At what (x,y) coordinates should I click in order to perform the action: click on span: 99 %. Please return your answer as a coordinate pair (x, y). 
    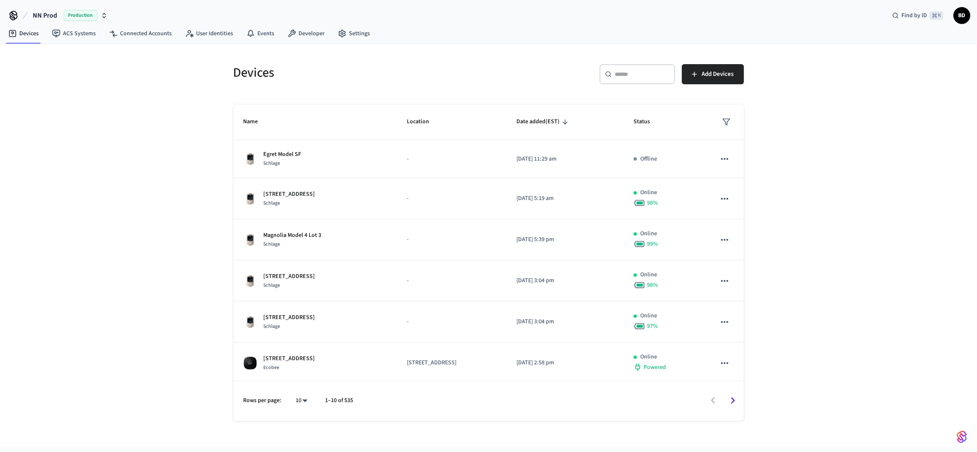
    Looking at the image, I should click on (652, 244).